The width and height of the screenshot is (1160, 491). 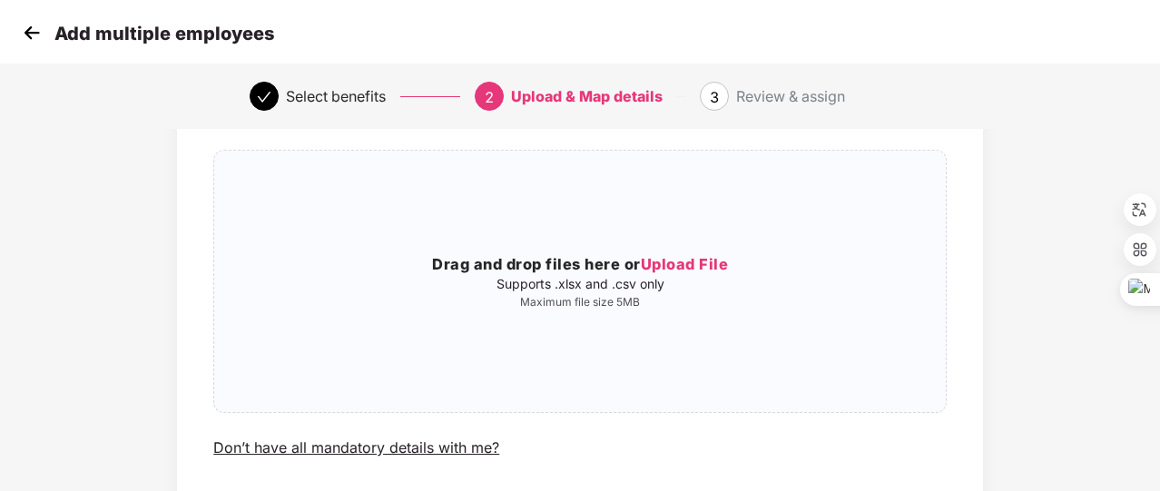 What do you see at coordinates (586, 96) in the screenshot?
I see `div: Upload & Map details` at bounding box center [586, 96].